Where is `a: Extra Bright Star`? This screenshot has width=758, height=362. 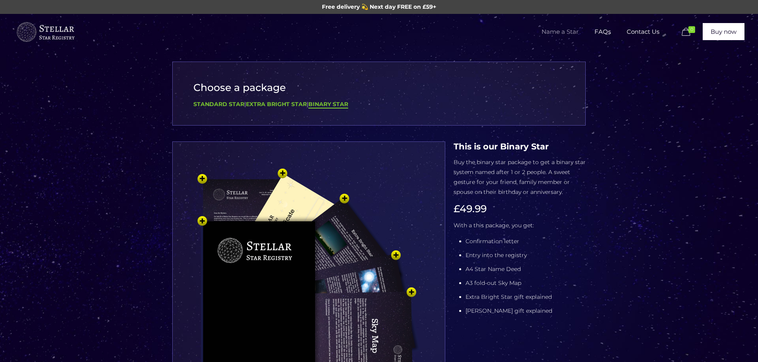 a: Extra Bright Star is located at coordinates (276, 104).